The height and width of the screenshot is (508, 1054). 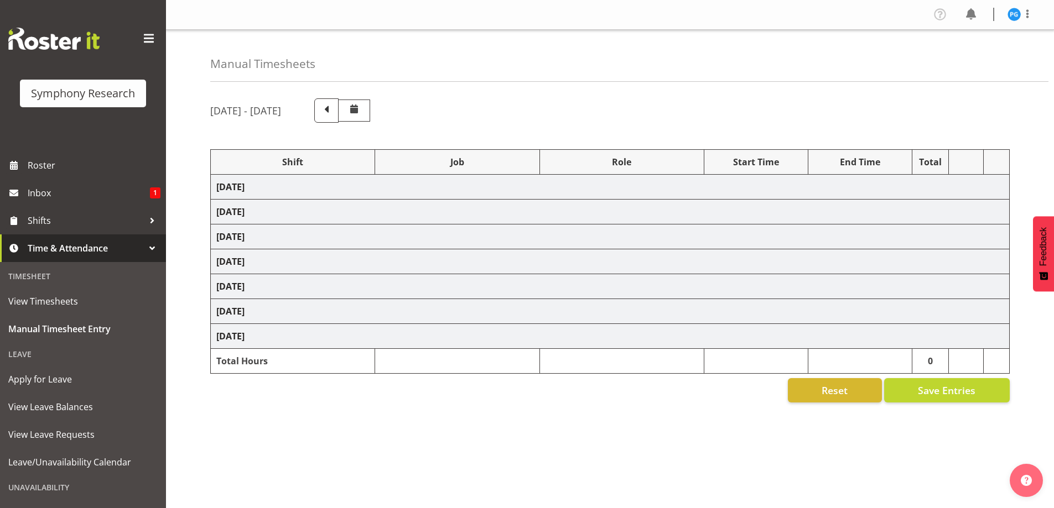 I want to click on span: Save Entries, so click(x=947, y=391).